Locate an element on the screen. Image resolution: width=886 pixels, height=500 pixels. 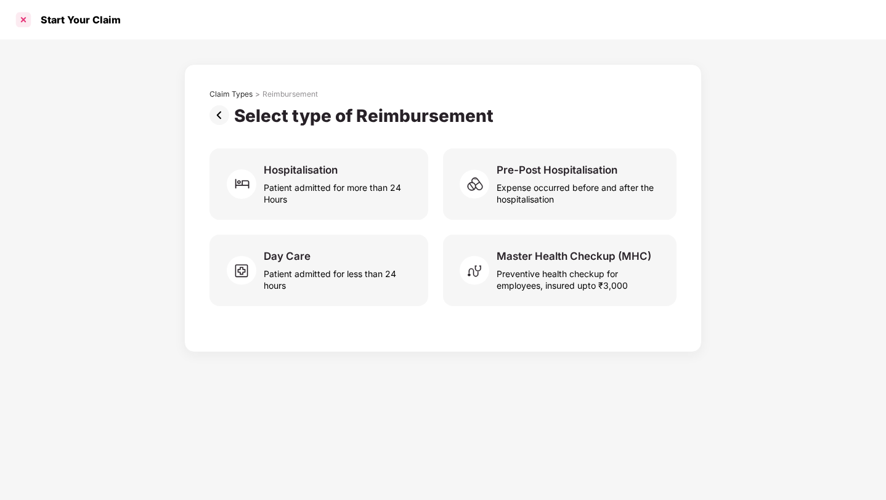
div: Patient admitted for more than 24 Hours is located at coordinates (338, 191).